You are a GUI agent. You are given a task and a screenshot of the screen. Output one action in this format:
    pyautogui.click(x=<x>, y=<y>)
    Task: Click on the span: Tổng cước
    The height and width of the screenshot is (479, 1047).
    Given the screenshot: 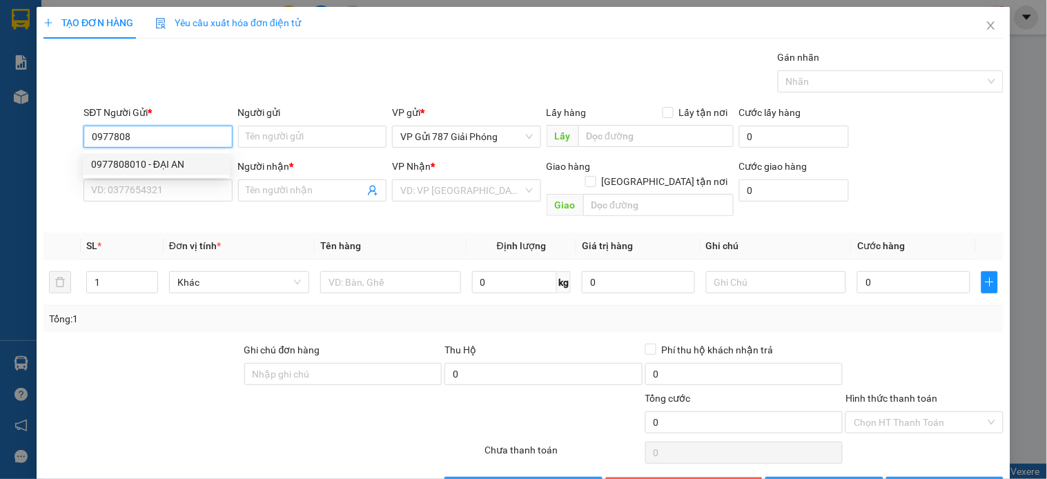 What is the action you would take?
    pyautogui.click(x=668, y=398)
    